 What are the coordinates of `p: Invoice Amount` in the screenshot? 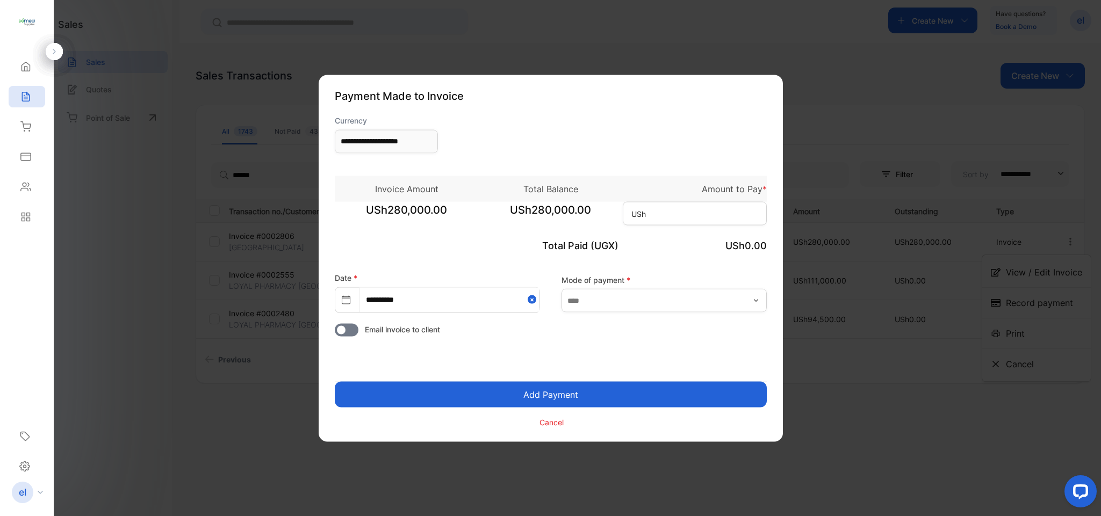 It's located at (407, 189).